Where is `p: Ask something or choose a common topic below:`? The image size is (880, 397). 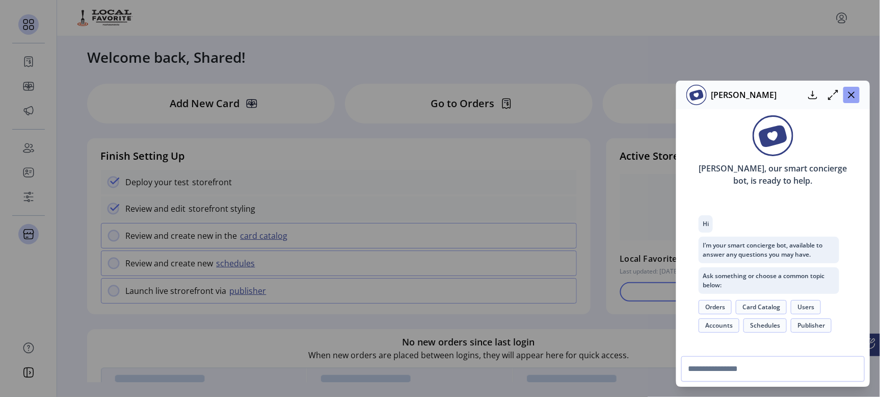
p: Ask something or choose a common topic below: is located at coordinates (769, 280).